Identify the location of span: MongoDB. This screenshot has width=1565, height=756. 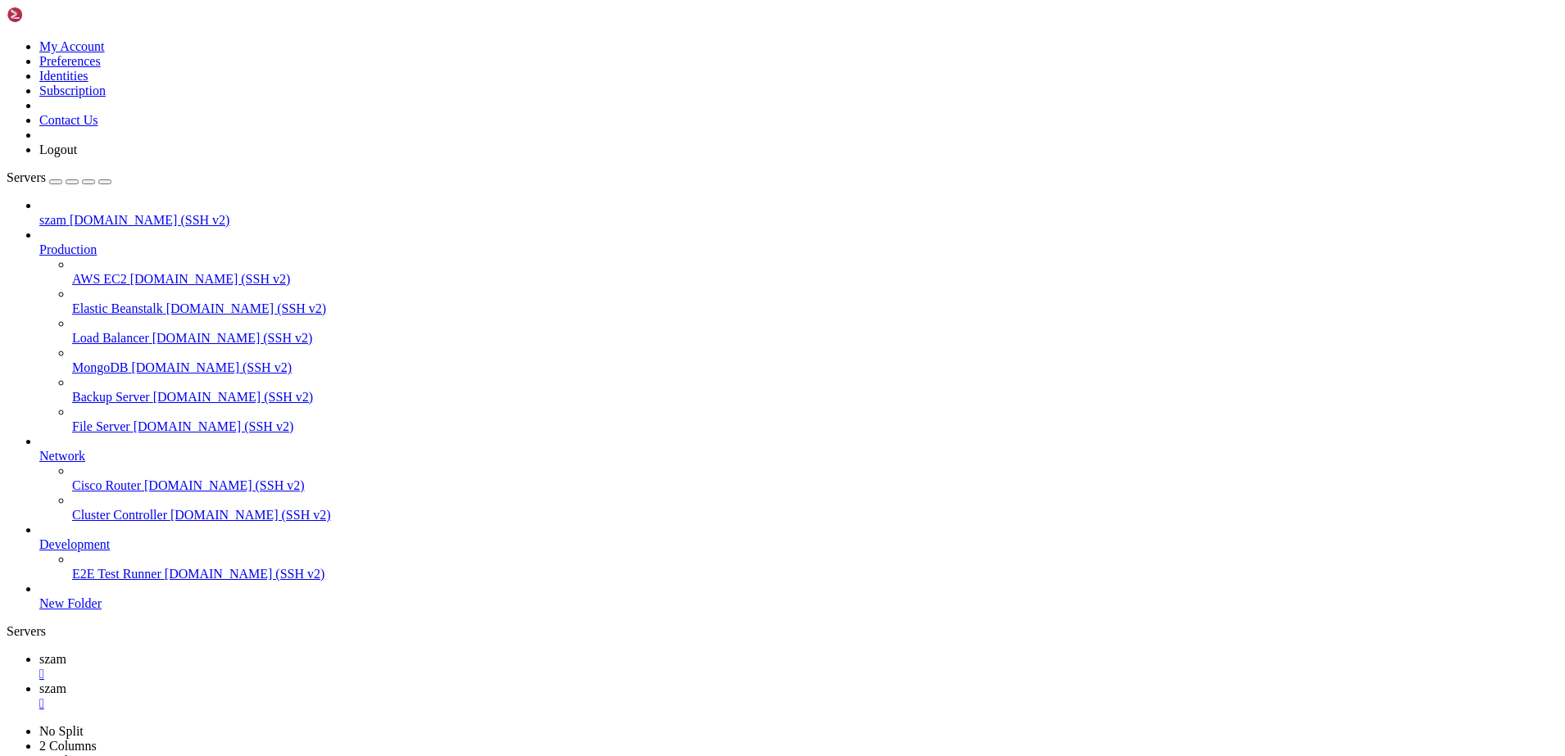
(100, 367).